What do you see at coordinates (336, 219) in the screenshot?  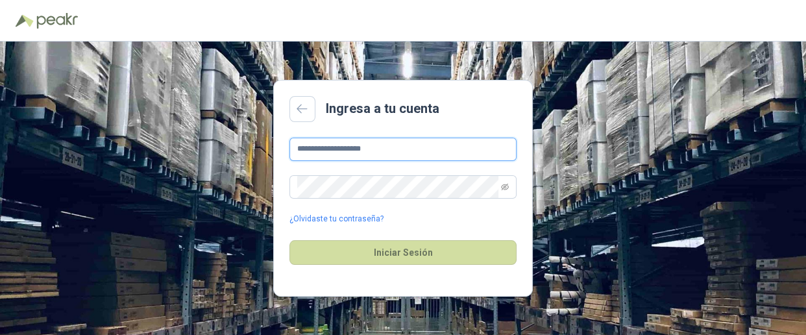 I see `a: ¿Olvidaste tu contraseña?` at bounding box center [336, 219].